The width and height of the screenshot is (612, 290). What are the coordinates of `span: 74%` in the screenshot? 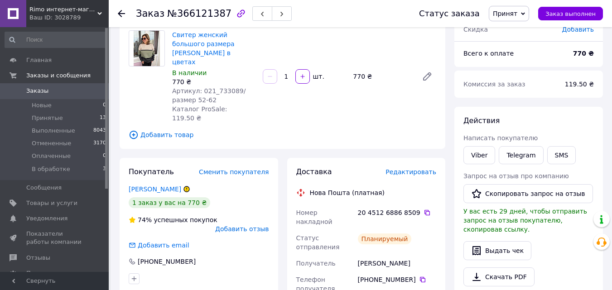 It's located at (144, 220).